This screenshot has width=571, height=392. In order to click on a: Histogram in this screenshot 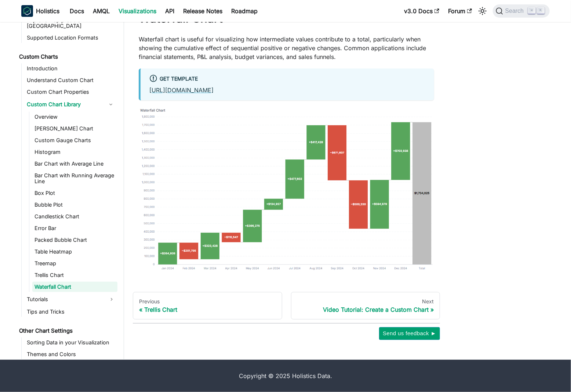, I will do `click(75, 152)`.